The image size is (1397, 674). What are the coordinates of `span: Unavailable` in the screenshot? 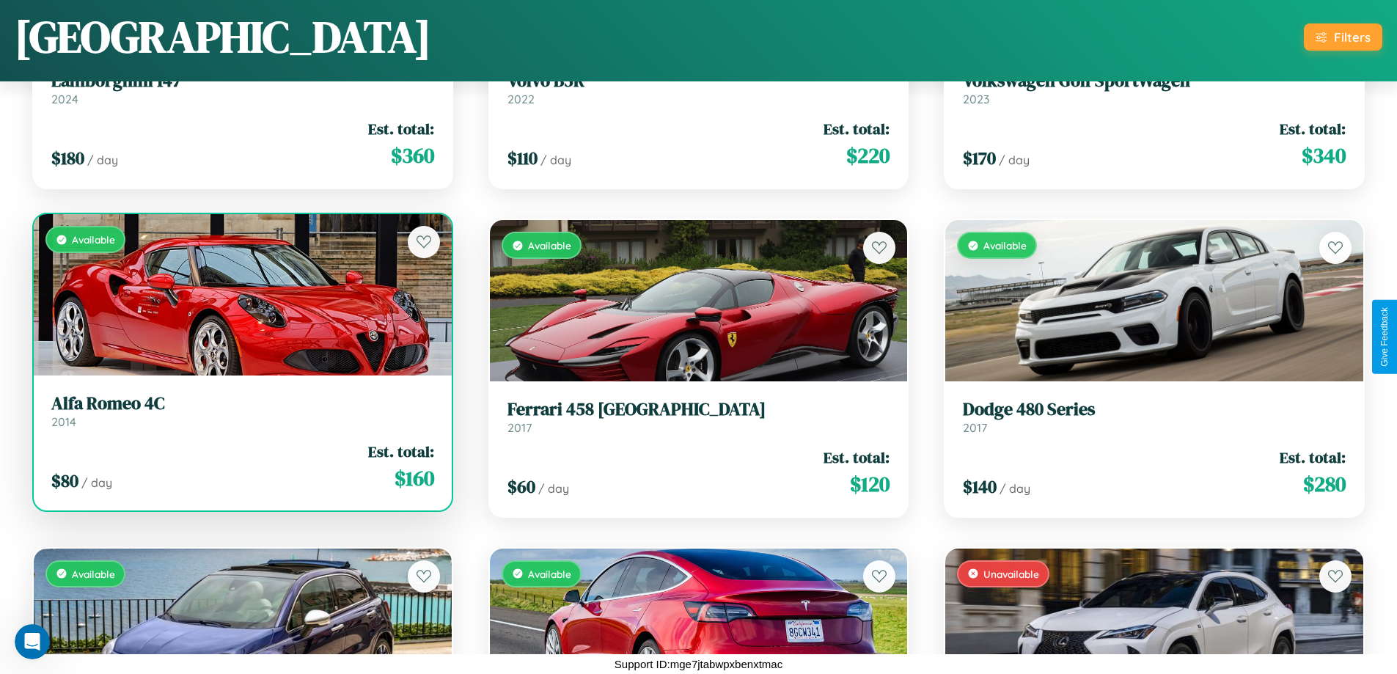 It's located at (1011, 574).